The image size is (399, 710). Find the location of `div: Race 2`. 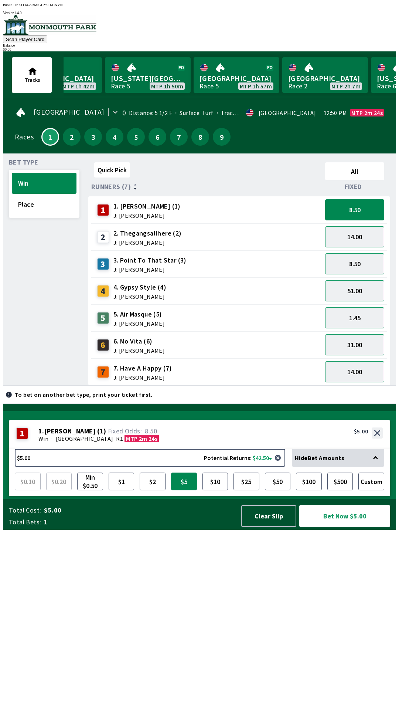

div: Race 2 is located at coordinates (298, 86).